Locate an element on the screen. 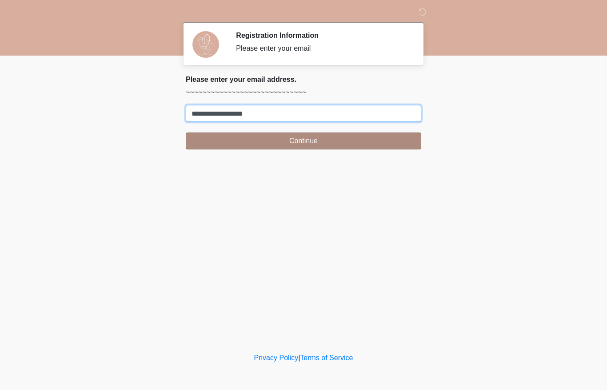 This screenshot has height=390, width=607. div: Please enter your email is located at coordinates (322, 48).